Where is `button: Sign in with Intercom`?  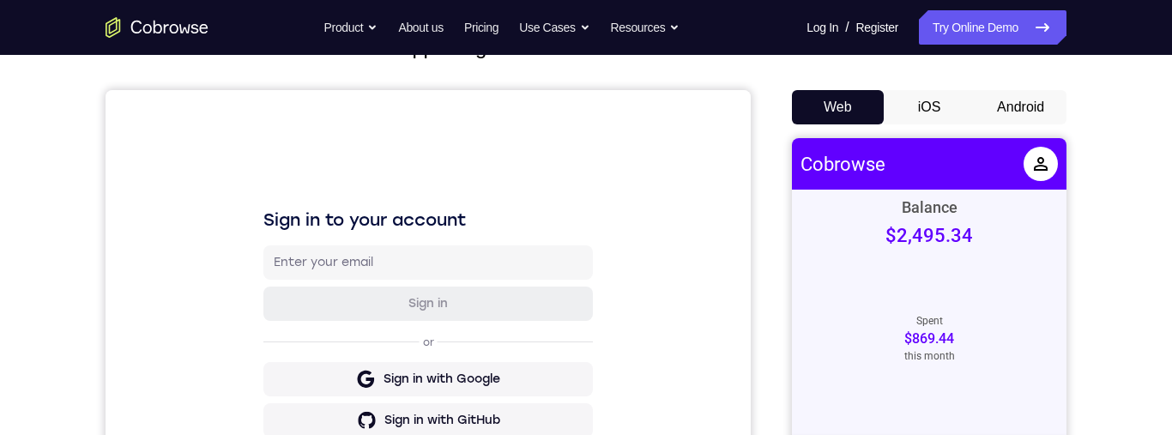 button: Sign in with Intercom is located at coordinates (323, 371).